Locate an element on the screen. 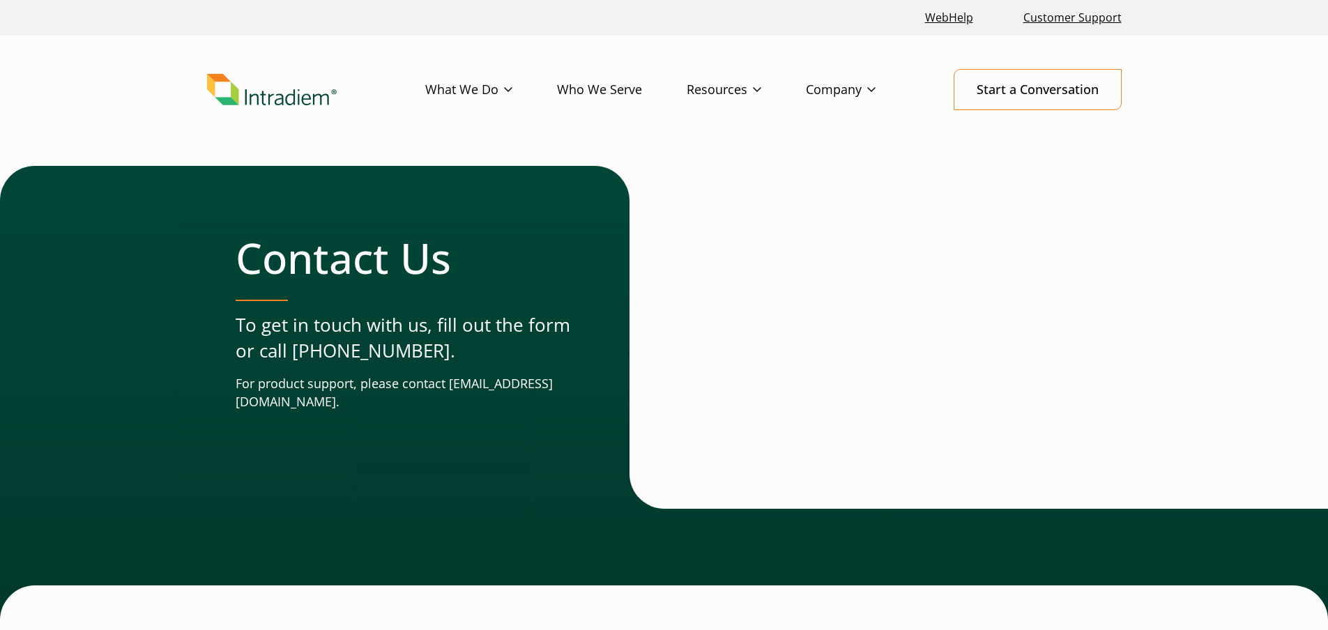 This screenshot has height=630, width=1328. a: Resources is located at coordinates (746, 90).